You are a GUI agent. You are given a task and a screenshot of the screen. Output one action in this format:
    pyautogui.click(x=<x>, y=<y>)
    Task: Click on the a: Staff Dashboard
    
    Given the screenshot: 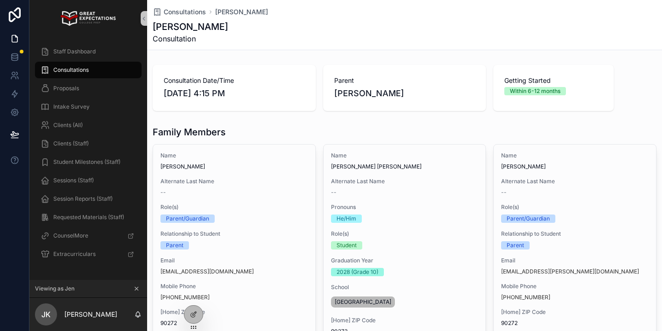 What is the action you would take?
    pyautogui.click(x=88, y=51)
    